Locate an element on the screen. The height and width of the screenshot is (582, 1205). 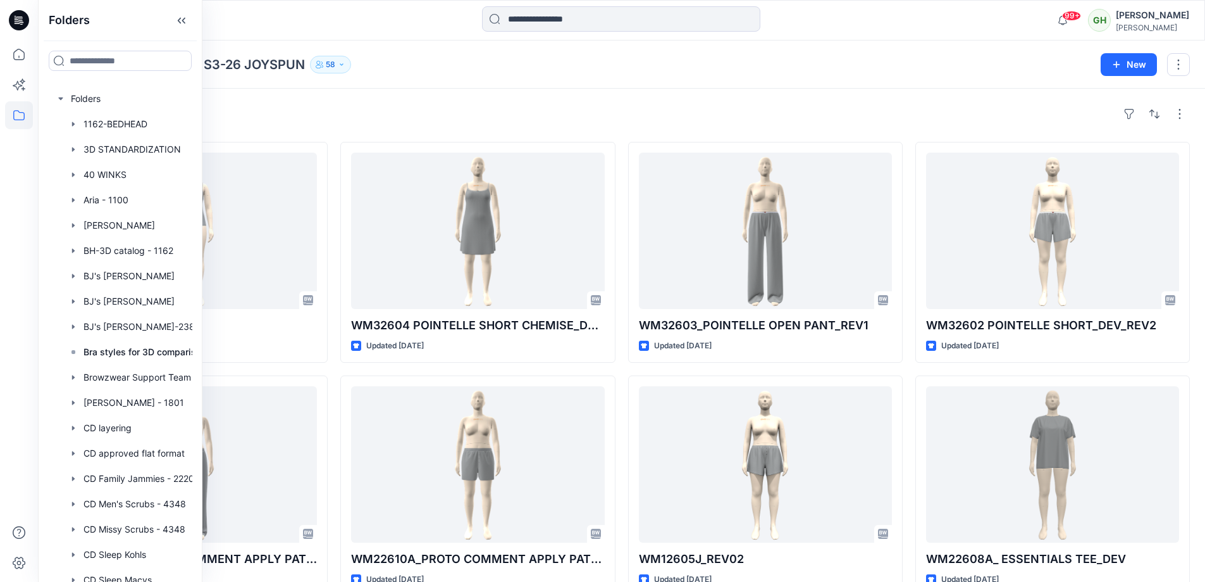
p: WM12605J_REV02 is located at coordinates (766, 559).